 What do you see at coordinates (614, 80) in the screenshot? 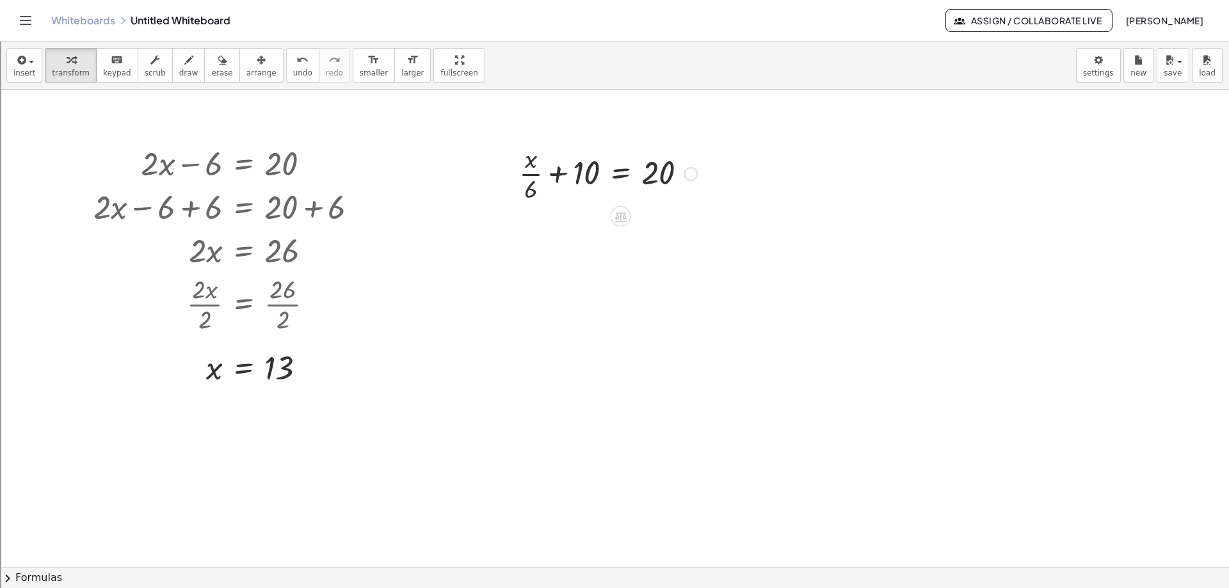
I see `div: Rename` at bounding box center [614, 80].